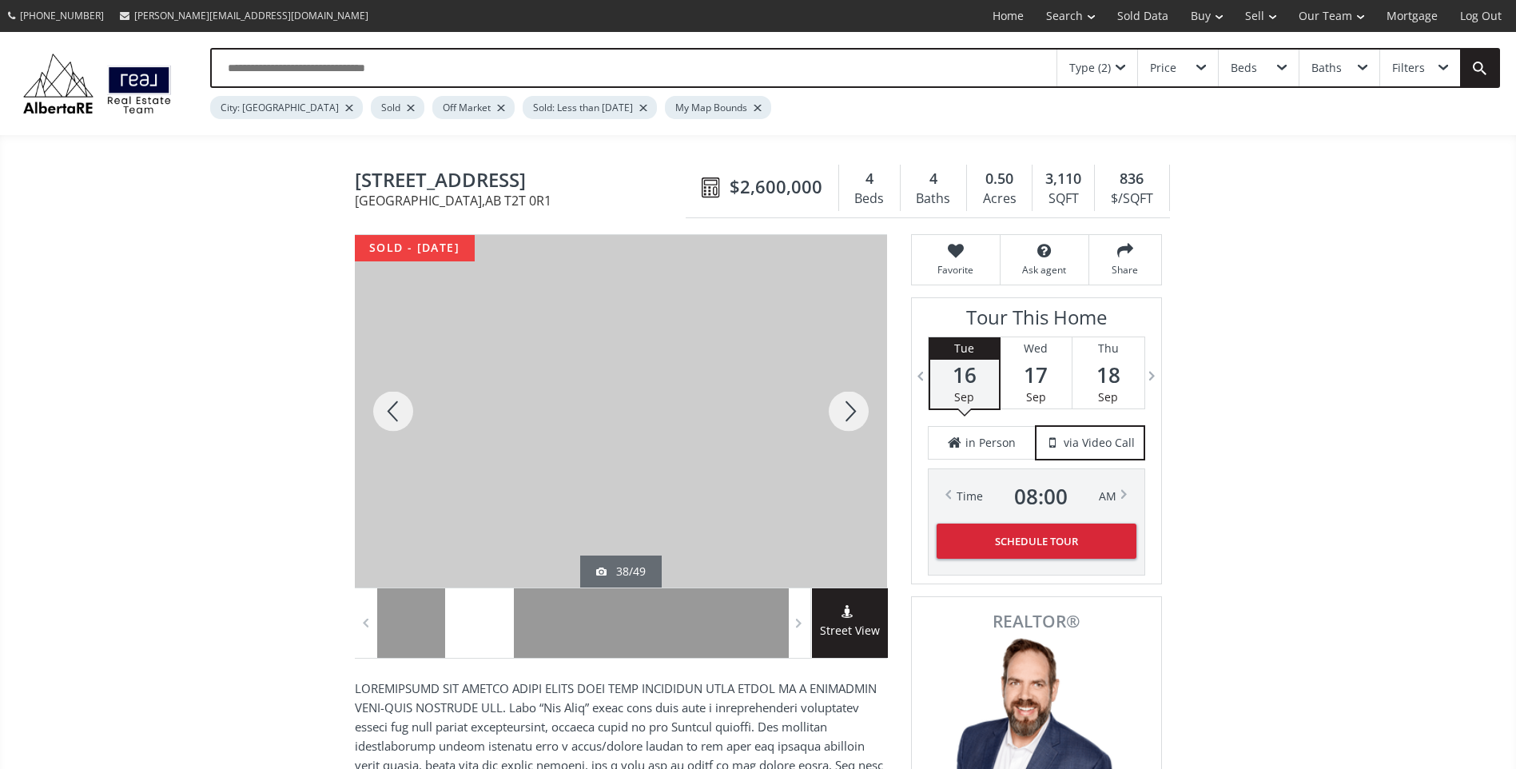  What do you see at coordinates (990, 443) in the screenshot?
I see `span: in Person` at bounding box center [990, 443].